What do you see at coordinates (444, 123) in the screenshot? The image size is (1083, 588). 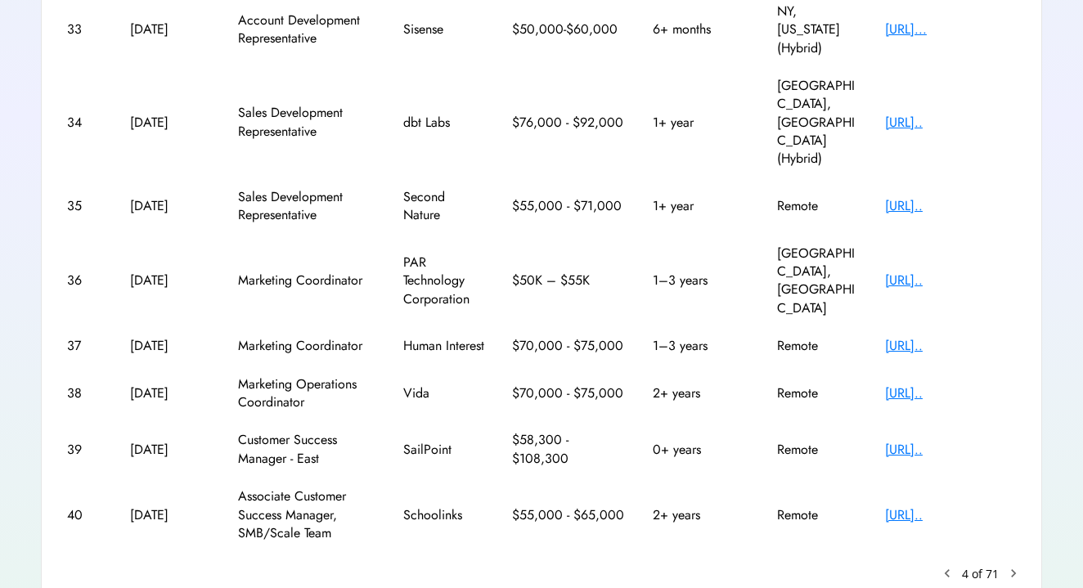 I see `div: dbt Labs` at bounding box center [444, 123].